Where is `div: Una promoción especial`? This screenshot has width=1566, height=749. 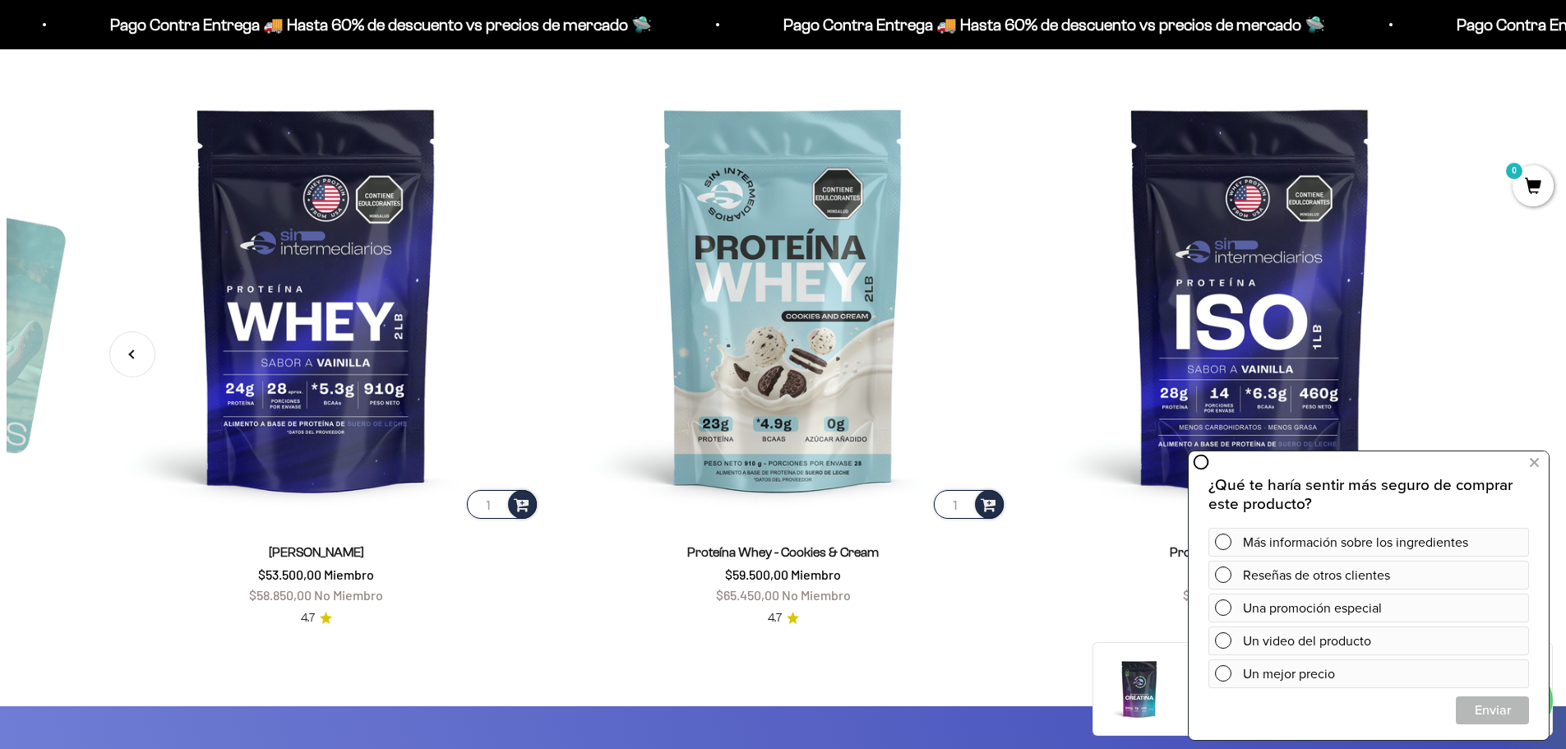
div: Una promoción especial is located at coordinates (180, 158).